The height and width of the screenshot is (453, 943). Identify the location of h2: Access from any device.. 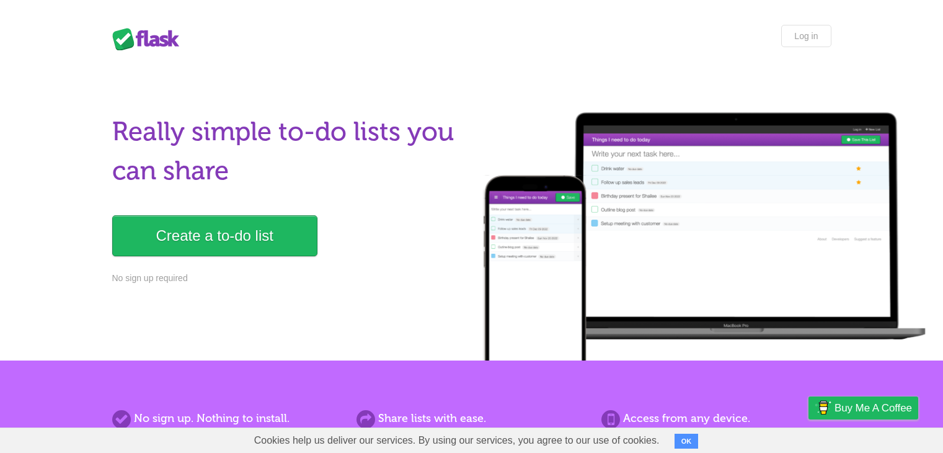
(716, 418).